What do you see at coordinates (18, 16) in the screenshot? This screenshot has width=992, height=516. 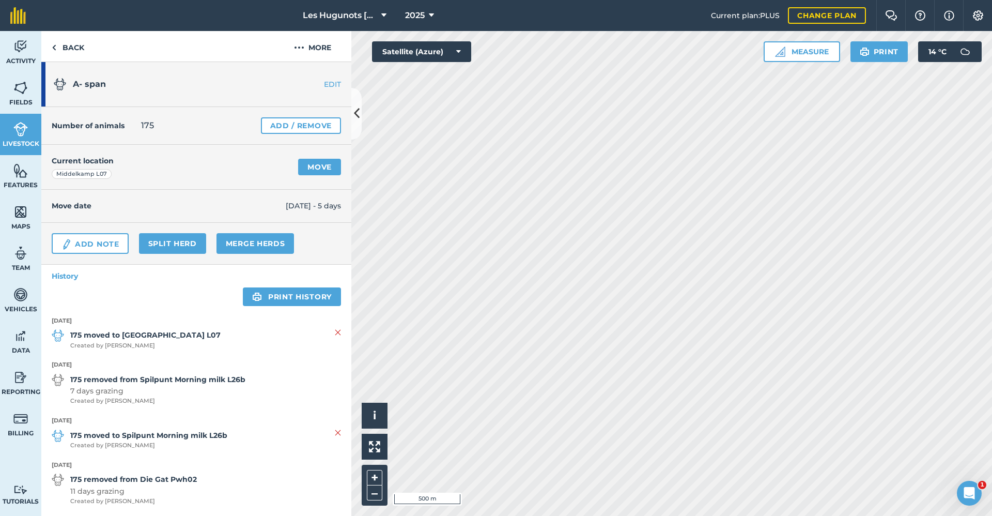 I see `img: fieldmargin Logo` at bounding box center [18, 16].